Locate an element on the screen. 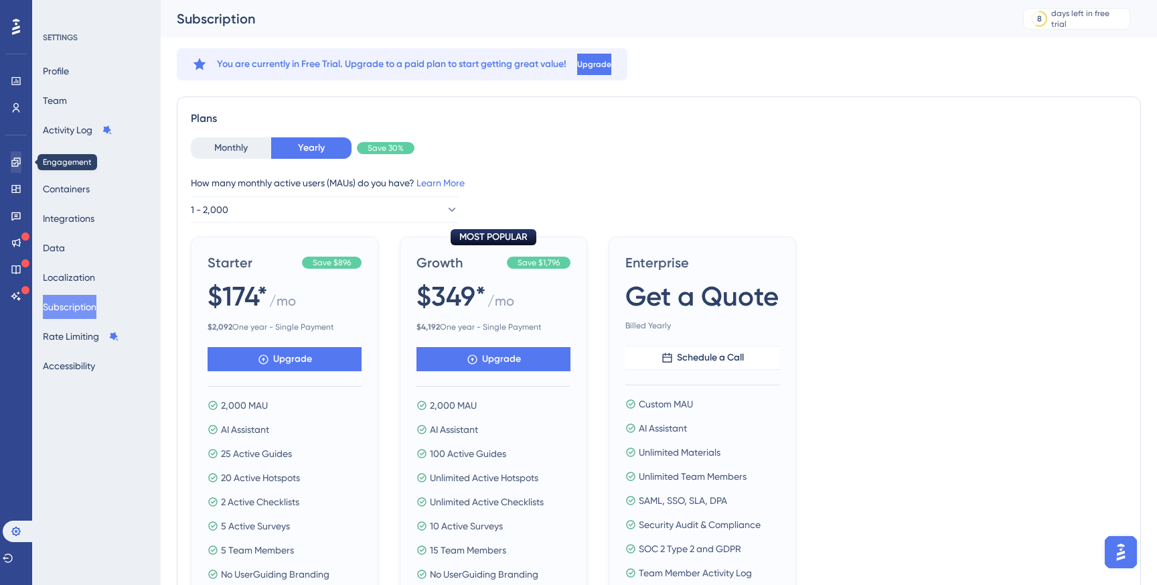 The width and height of the screenshot is (1157, 585). span: You are currently in Free Trial. Upgrade to a paid plan to start getting great value! is located at coordinates (392, 64).